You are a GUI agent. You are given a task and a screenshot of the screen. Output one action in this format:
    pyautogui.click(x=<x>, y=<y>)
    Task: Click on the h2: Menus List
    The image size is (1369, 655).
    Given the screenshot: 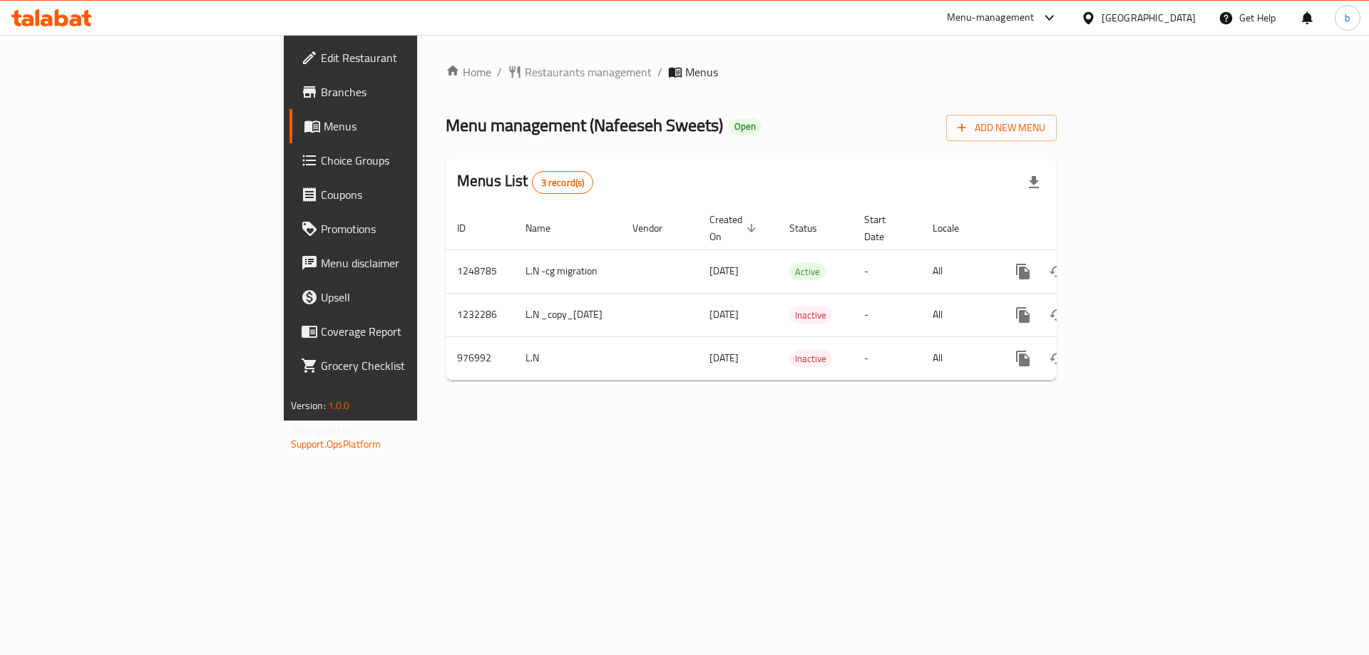 What is the action you would take?
    pyautogui.click(x=525, y=182)
    